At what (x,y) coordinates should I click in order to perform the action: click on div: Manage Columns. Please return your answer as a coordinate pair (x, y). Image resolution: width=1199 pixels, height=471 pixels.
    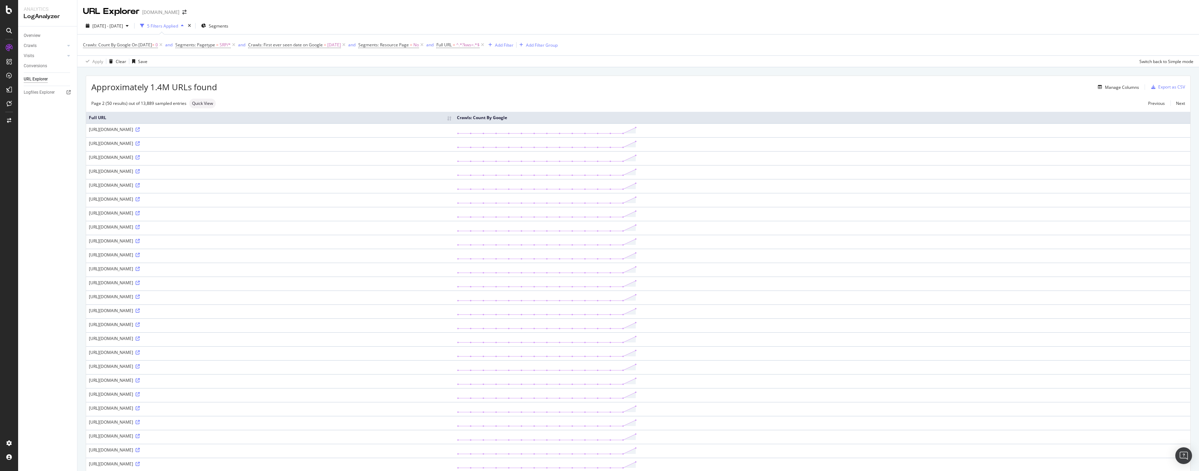
    Looking at the image, I should click on (1122, 87).